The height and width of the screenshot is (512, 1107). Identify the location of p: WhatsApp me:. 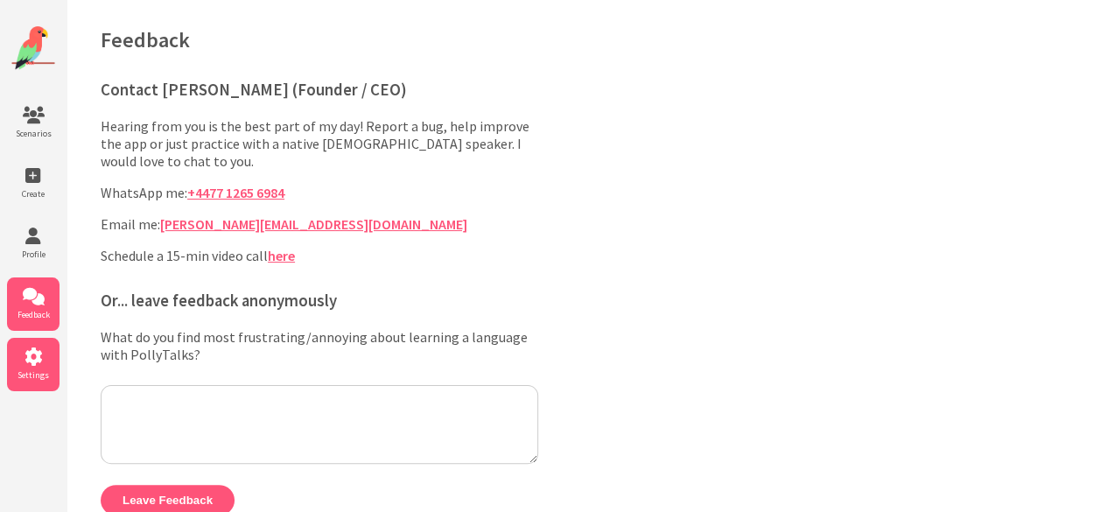
(319, 192).